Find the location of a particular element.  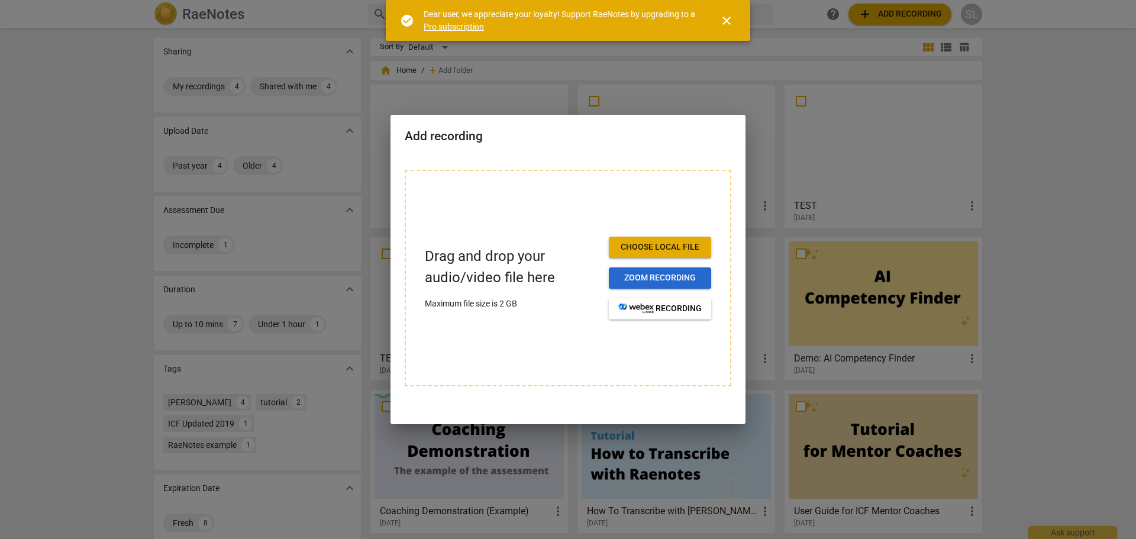

button: recording is located at coordinates (660, 309).